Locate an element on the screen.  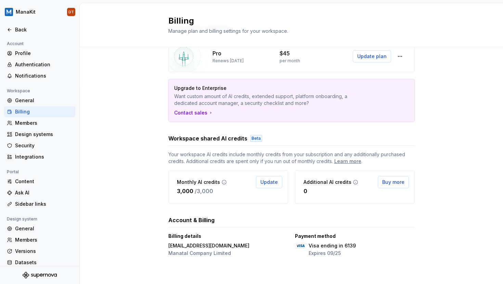
p: / 3,000 is located at coordinates (204, 191).